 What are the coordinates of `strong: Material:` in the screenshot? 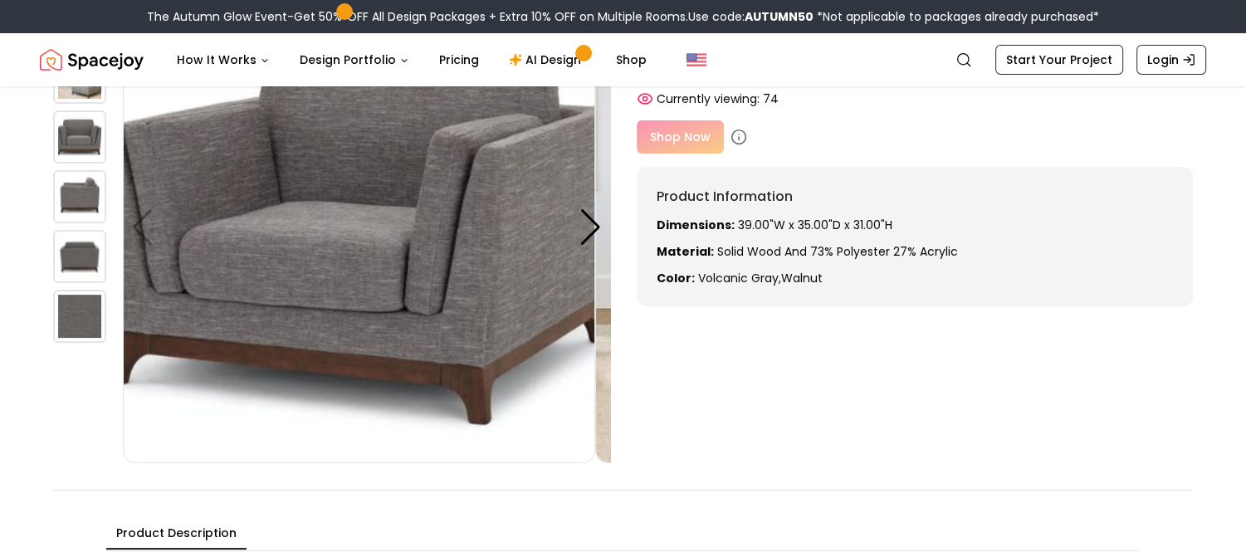 It's located at (685, 251).